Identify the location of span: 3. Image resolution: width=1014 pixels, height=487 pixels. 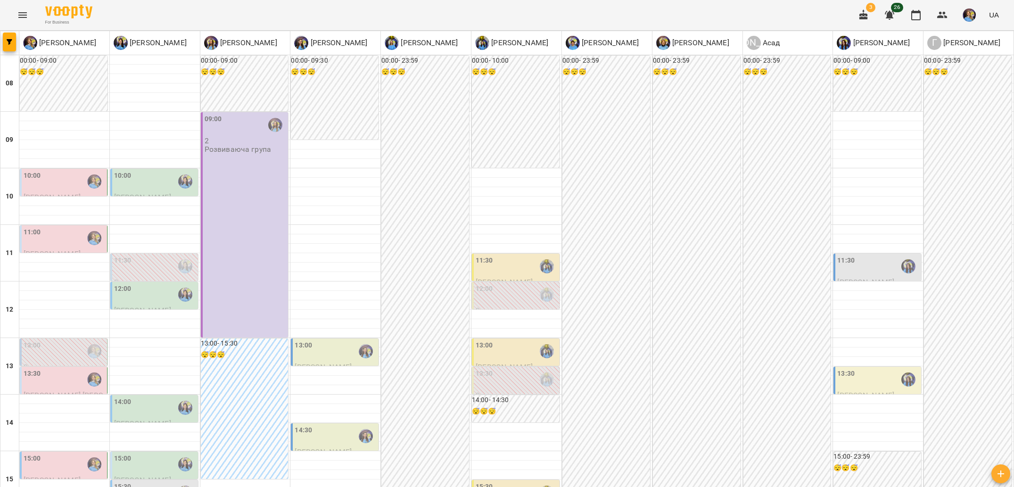
(871, 8).